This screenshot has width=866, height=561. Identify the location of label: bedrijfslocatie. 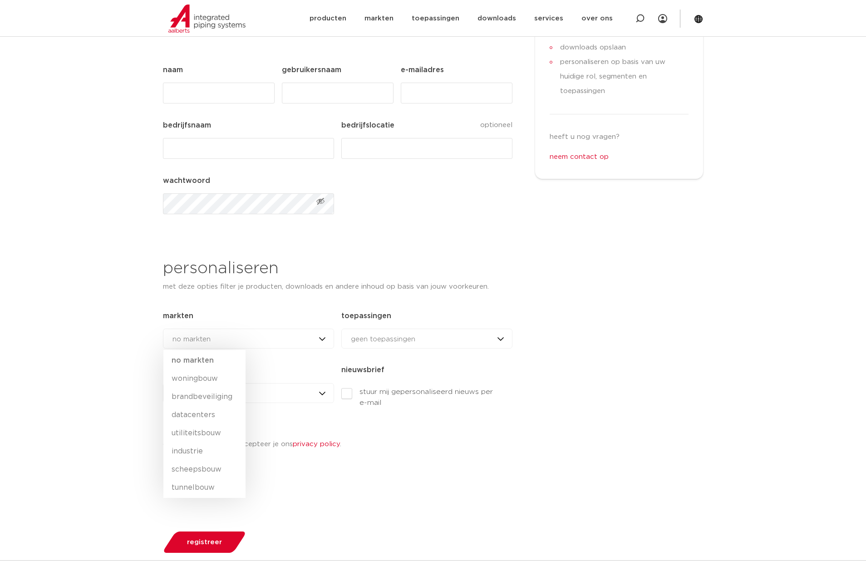
(368, 125).